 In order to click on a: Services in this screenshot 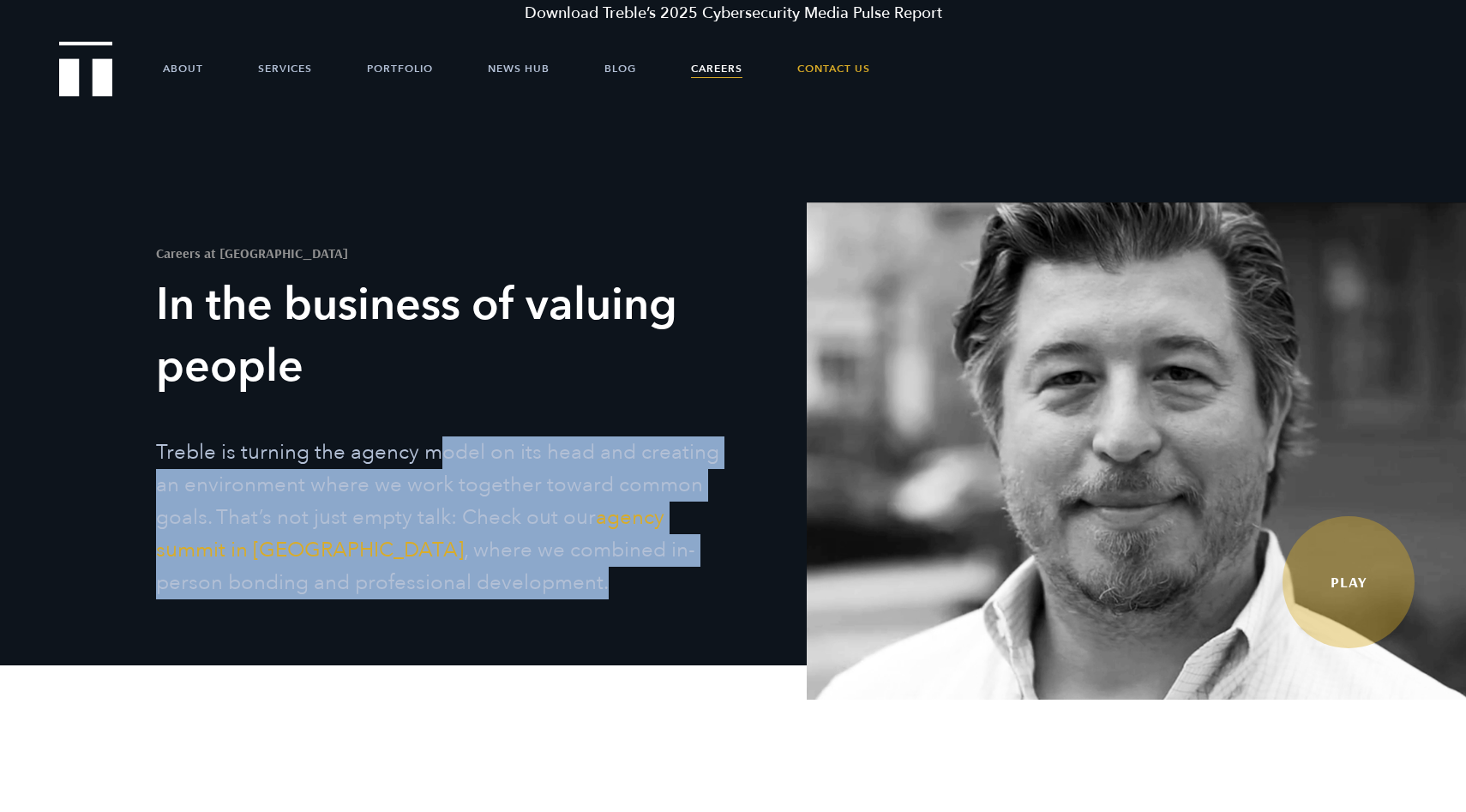, I will do `click(284, 68)`.